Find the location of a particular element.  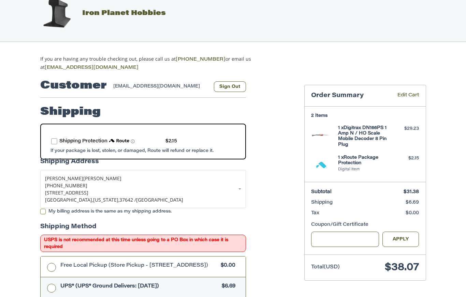

p: If you are having any trouble checking out, please call us at or email us at is located at coordinates (156, 64).